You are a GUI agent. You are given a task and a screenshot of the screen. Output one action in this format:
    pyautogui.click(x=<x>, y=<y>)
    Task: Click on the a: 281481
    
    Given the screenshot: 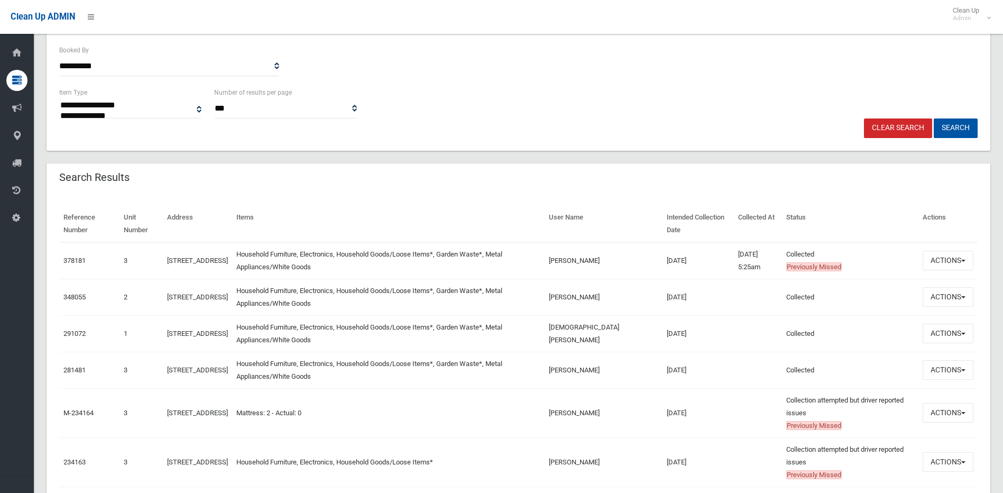 What is the action you would take?
    pyautogui.click(x=75, y=370)
    